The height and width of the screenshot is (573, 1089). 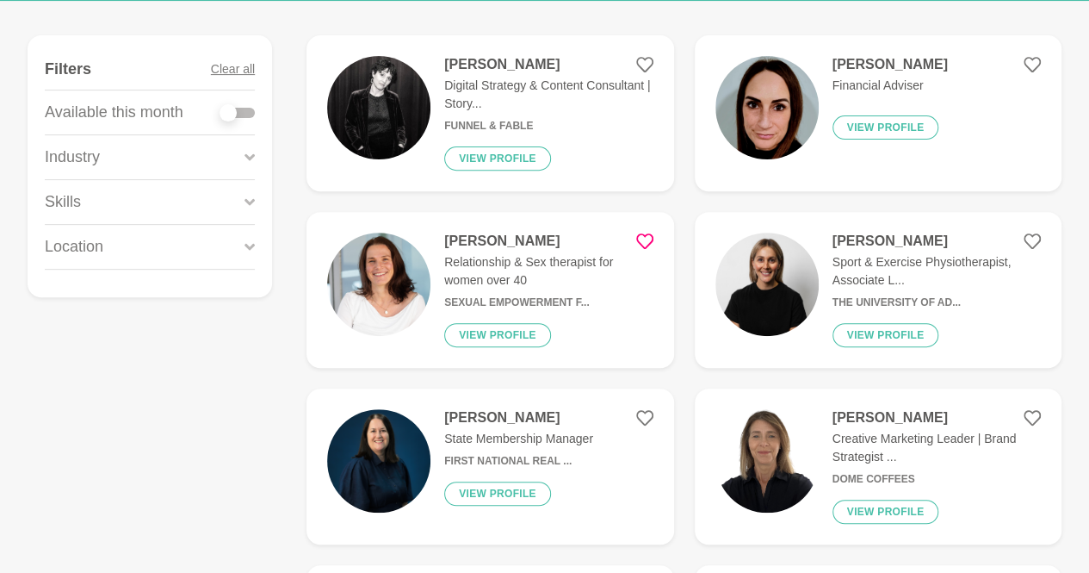 I want to click on h6: Dome Coffees, so click(x=937, y=479).